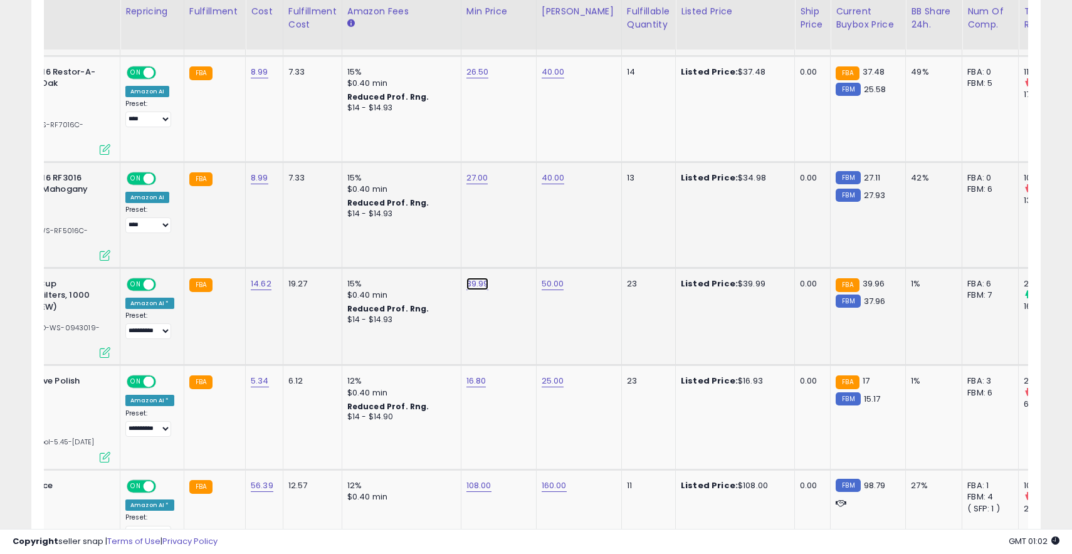  Describe the element at coordinates (988, 83) in the screenshot. I see `div: FBM: 5` at that location.